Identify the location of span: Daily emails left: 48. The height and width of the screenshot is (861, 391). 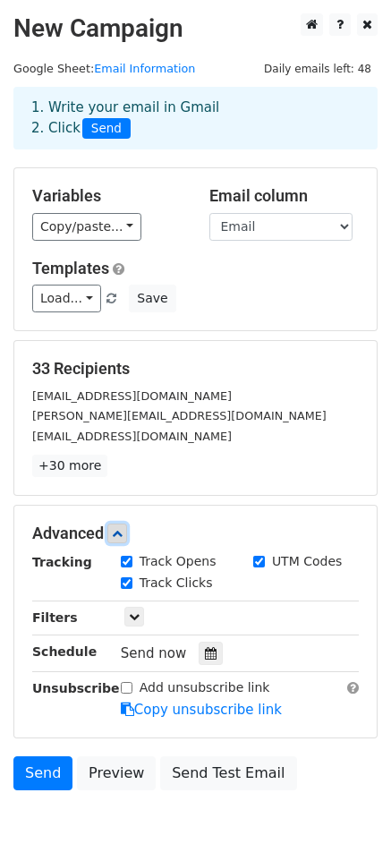
(318, 69).